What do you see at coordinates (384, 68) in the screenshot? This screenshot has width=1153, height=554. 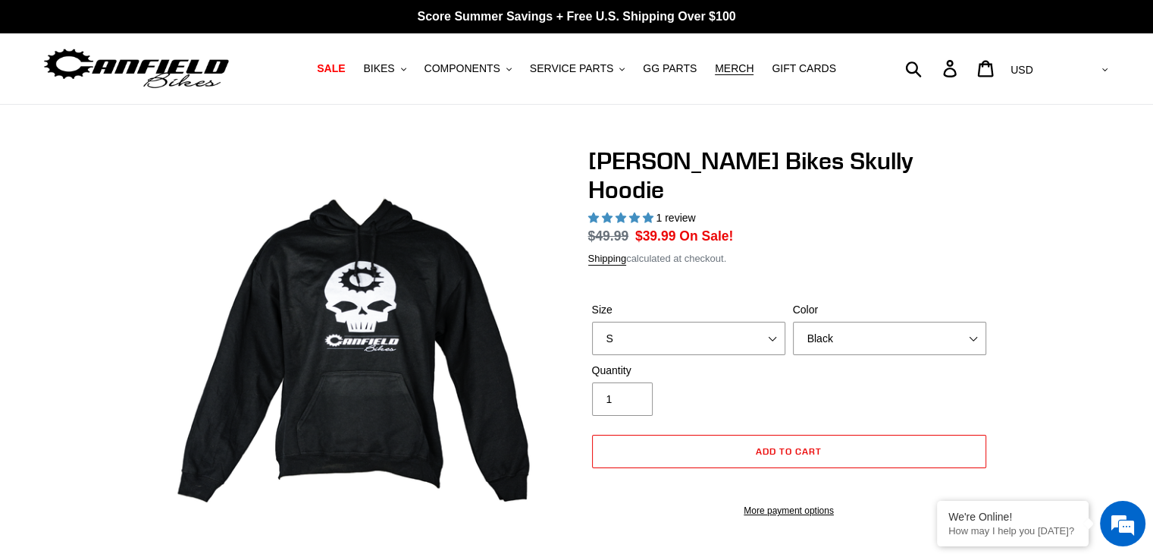 I see `button: BIKES` at bounding box center [384, 68].